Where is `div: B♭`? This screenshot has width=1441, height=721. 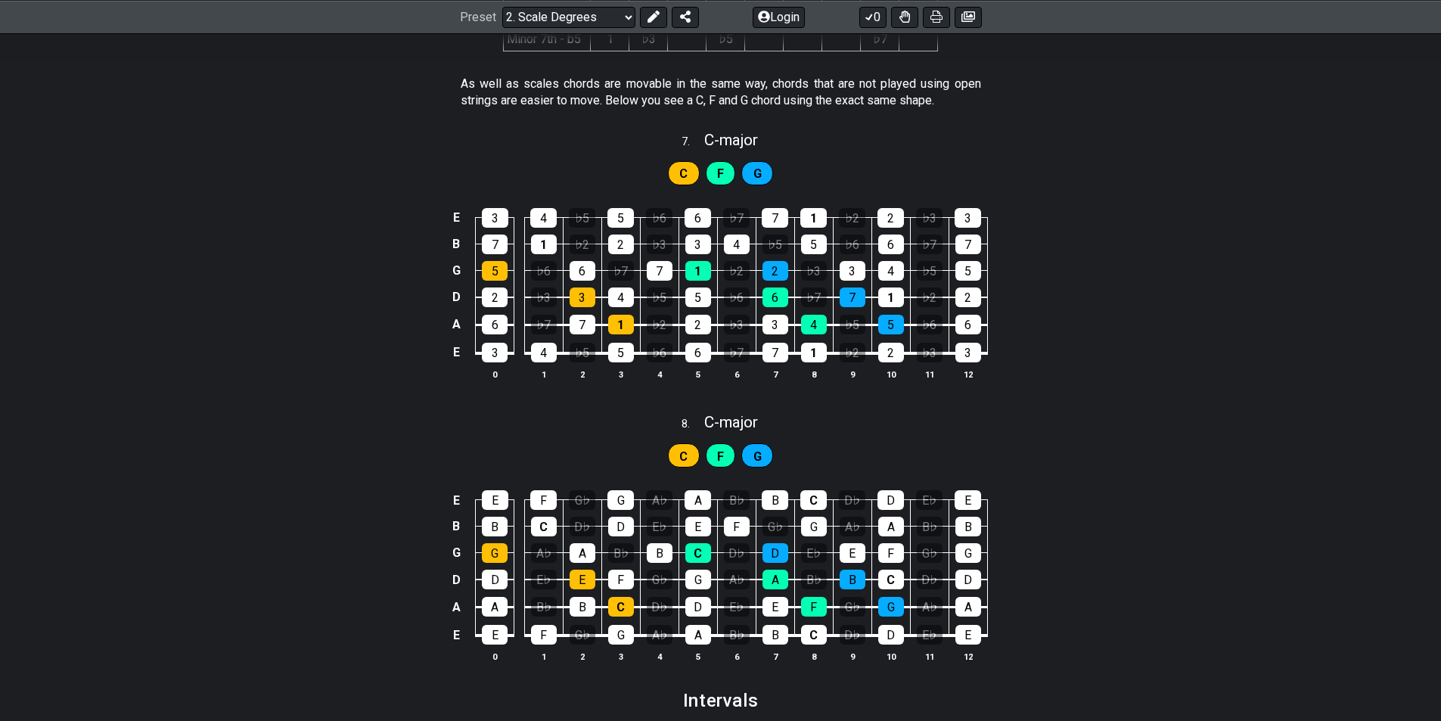
div: B♭ is located at coordinates (930, 527).